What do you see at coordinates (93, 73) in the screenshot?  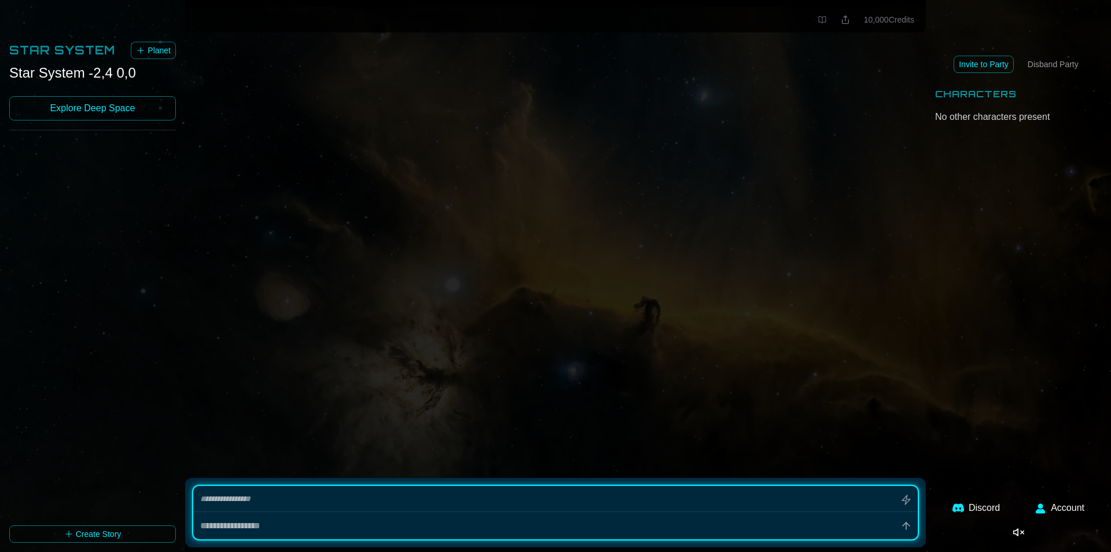 I see `div: Star System -2,4 0,0` at bounding box center [93, 73].